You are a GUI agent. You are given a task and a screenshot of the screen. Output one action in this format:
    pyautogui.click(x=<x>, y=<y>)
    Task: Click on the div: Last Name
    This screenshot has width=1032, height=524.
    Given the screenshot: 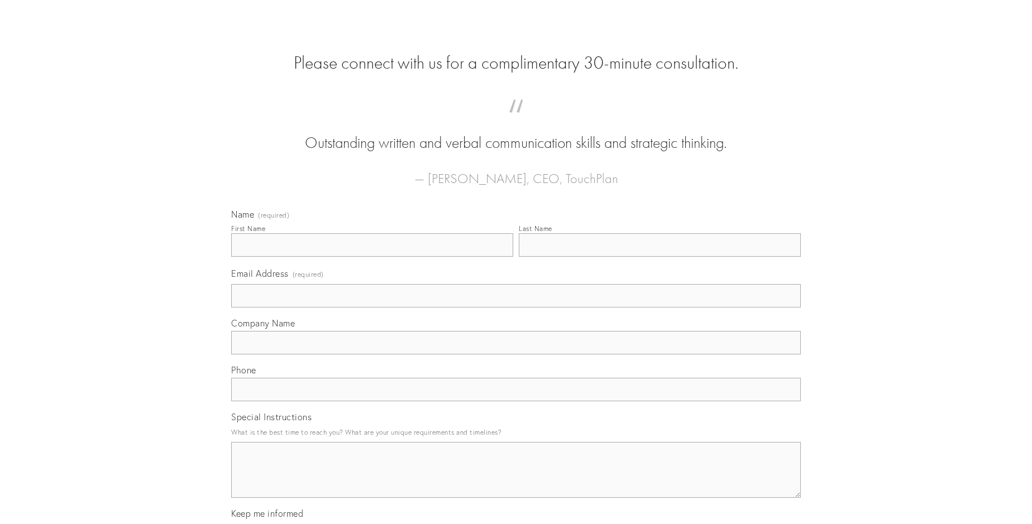 What is the action you would take?
    pyautogui.click(x=536, y=228)
    